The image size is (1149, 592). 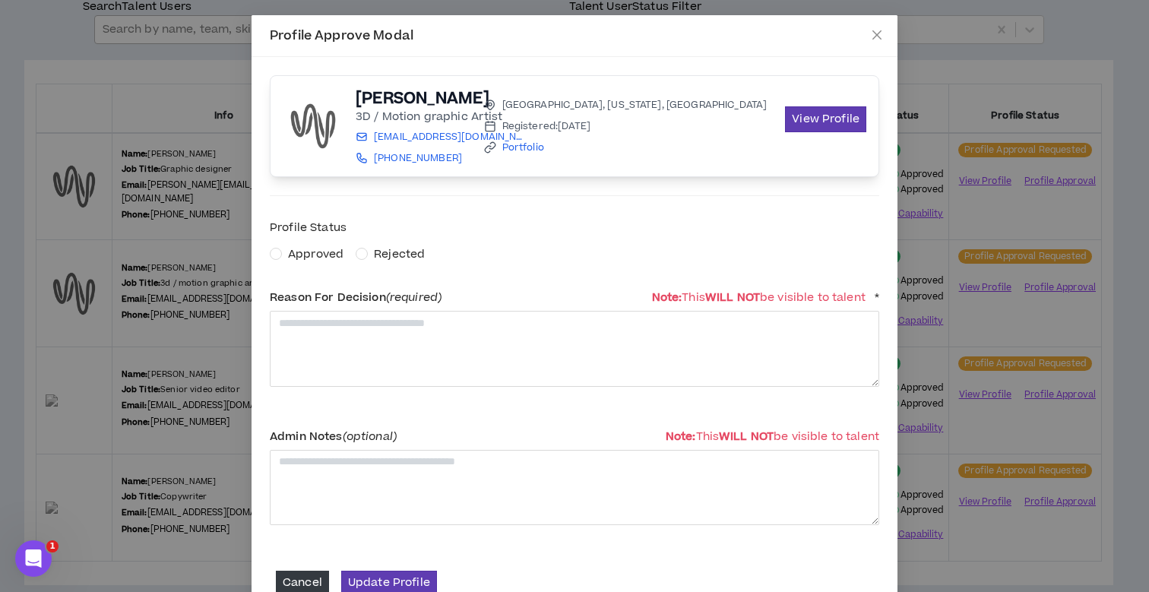 I want to click on span: Rejected, so click(x=399, y=254).